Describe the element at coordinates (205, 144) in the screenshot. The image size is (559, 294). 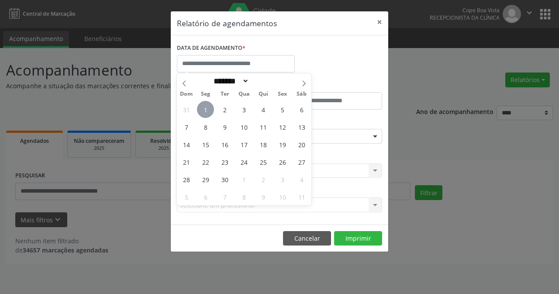
I see `span: Setembro 15, 2025` at that location.